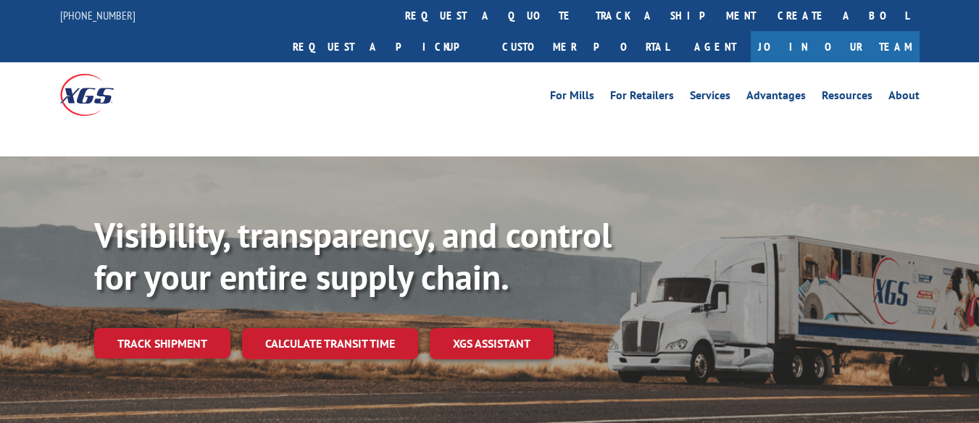 This screenshot has height=423, width=979. What do you see at coordinates (572, 98) in the screenshot?
I see `a: For Mills` at bounding box center [572, 98].